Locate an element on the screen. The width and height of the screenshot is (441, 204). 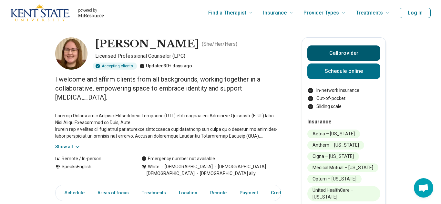
div: Accepting clients is located at coordinates (115, 66).